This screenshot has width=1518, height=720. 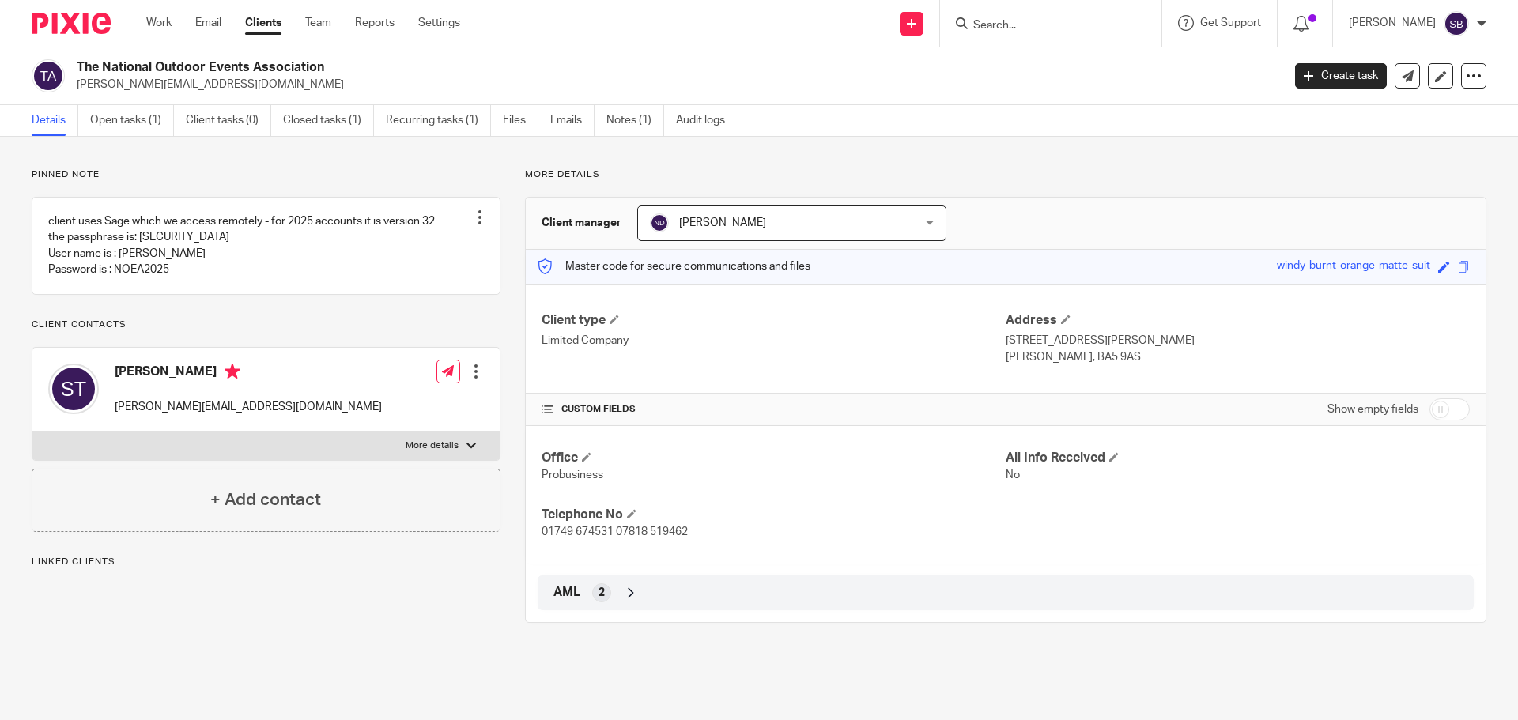 What do you see at coordinates (55, 120) in the screenshot?
I see `a: Details` at bounding box center [55, 120].